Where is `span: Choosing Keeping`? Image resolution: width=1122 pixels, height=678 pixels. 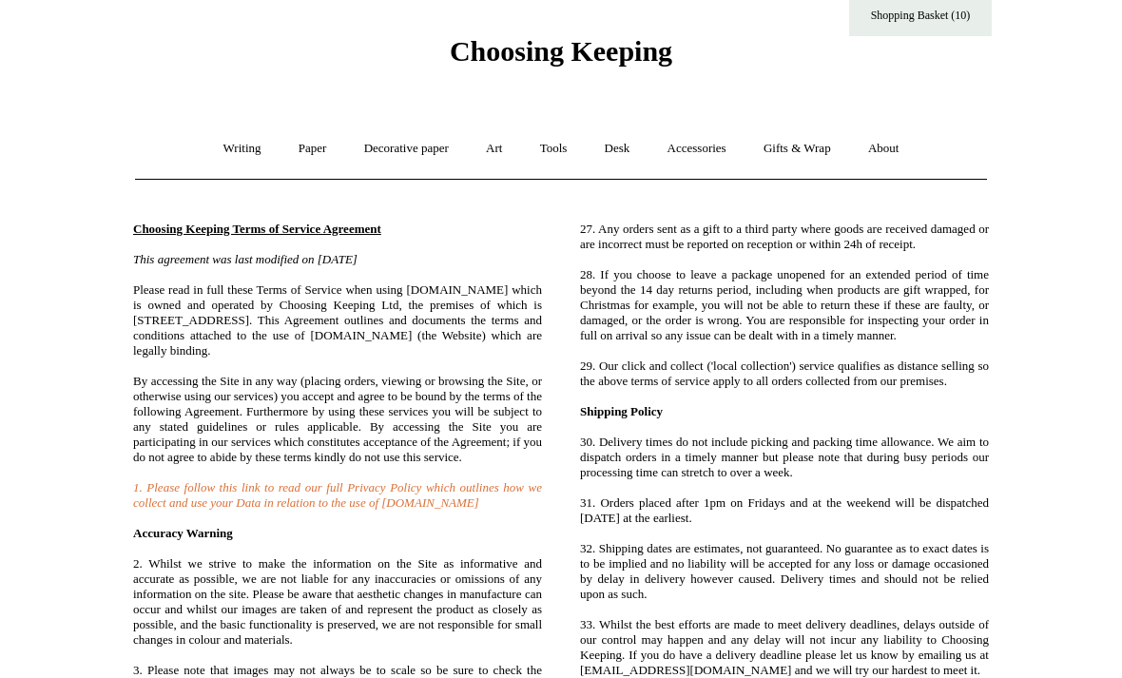 span: Choosing Keeping is located at coordinates (561, 50).